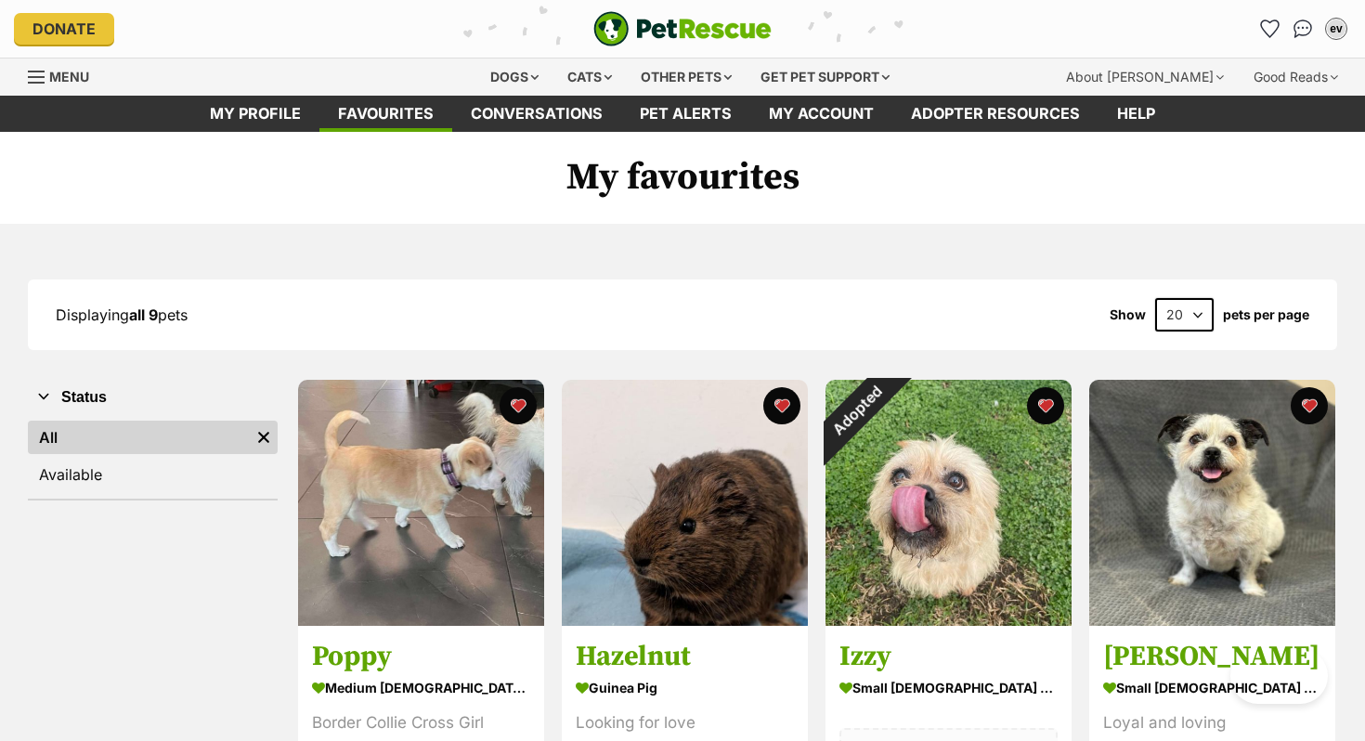 The width and height of the screenshot is (1365, 741). Describe the element at coordinates (421, 723) in the screenshot. I see `div: Border Collie Cross Girl` at that location.